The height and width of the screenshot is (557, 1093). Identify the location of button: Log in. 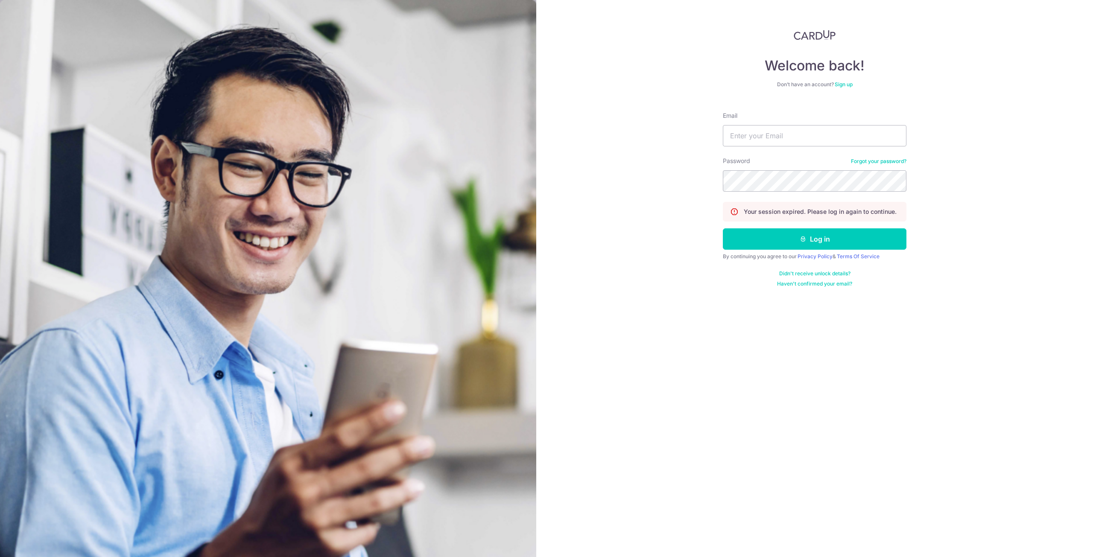
(814, 239).